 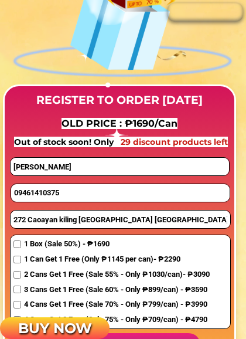 I want to click on input: Address, so click(x=120, y=219).